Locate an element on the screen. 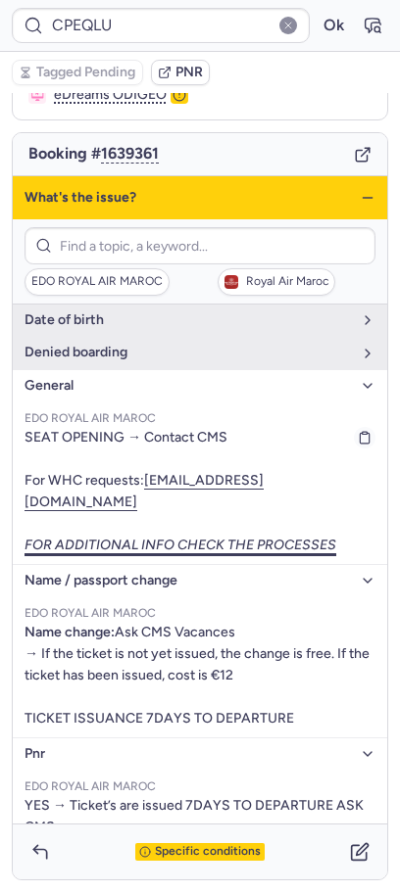 The height and width of the screenshot is (892, 400). button: date of birth is located at coordinates (200, 320).